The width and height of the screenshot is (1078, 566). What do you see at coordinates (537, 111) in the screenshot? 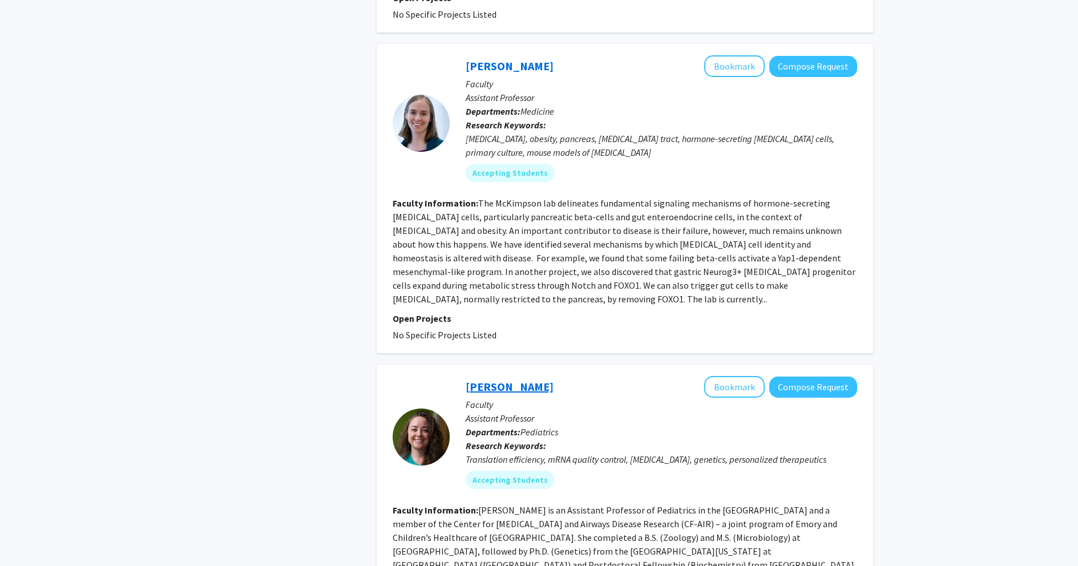
I see `span: Medicine` at bounding box center [537, 111].